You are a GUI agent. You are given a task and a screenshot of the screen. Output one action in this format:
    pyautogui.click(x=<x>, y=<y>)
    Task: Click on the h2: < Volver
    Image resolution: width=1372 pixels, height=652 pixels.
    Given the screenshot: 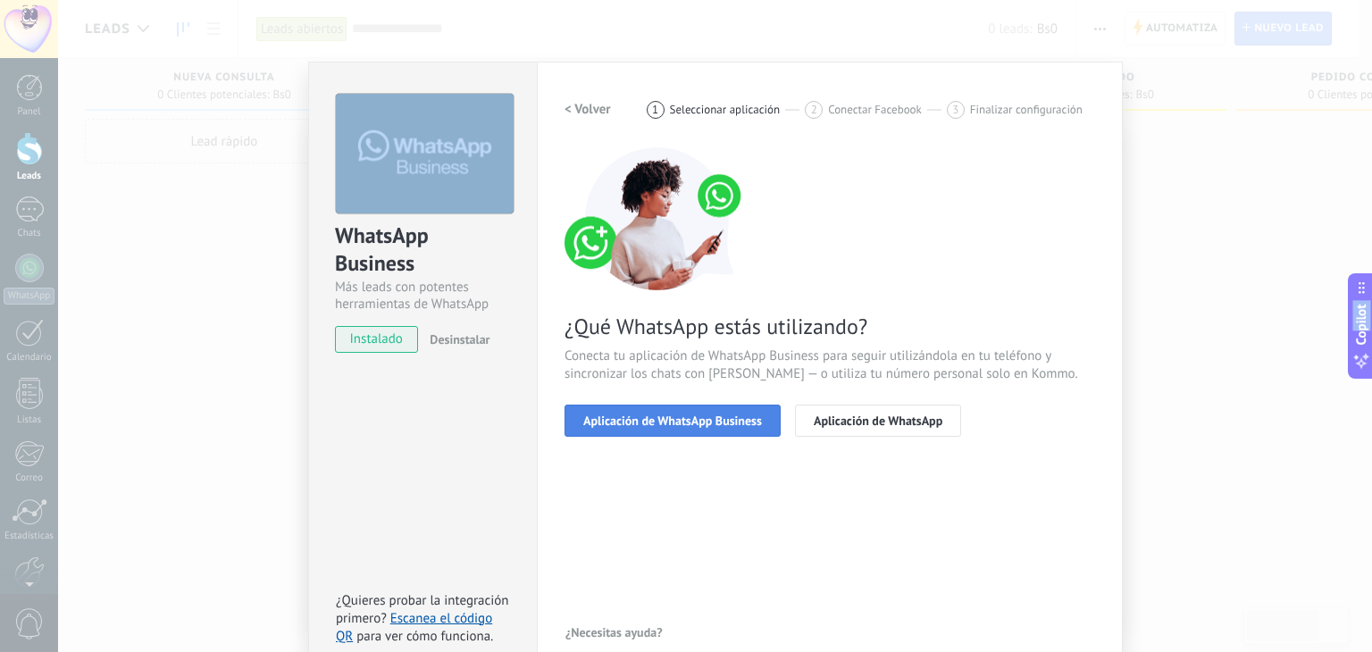 What is the action you would take?
    pyautogui.click(x=588, y=109)
    